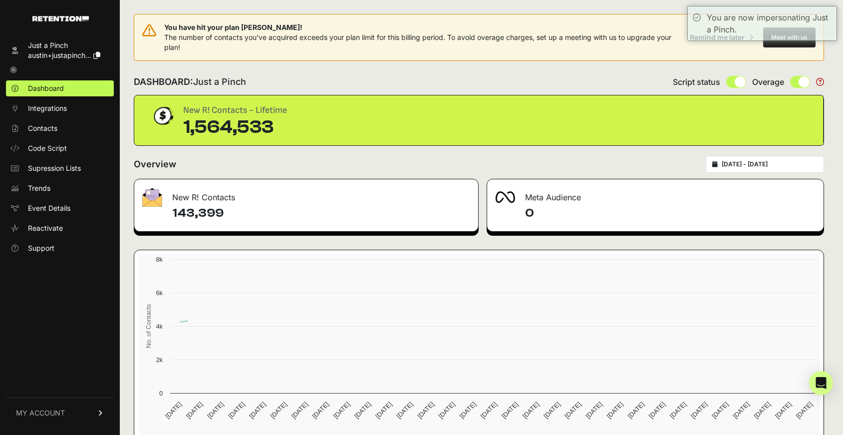 Image resolution: width=843 pixels, height=435 pixels. What do you see at coordinates (39, 188) in the screenshot?
I see `span: Trends` at bounding box center [39, 188].